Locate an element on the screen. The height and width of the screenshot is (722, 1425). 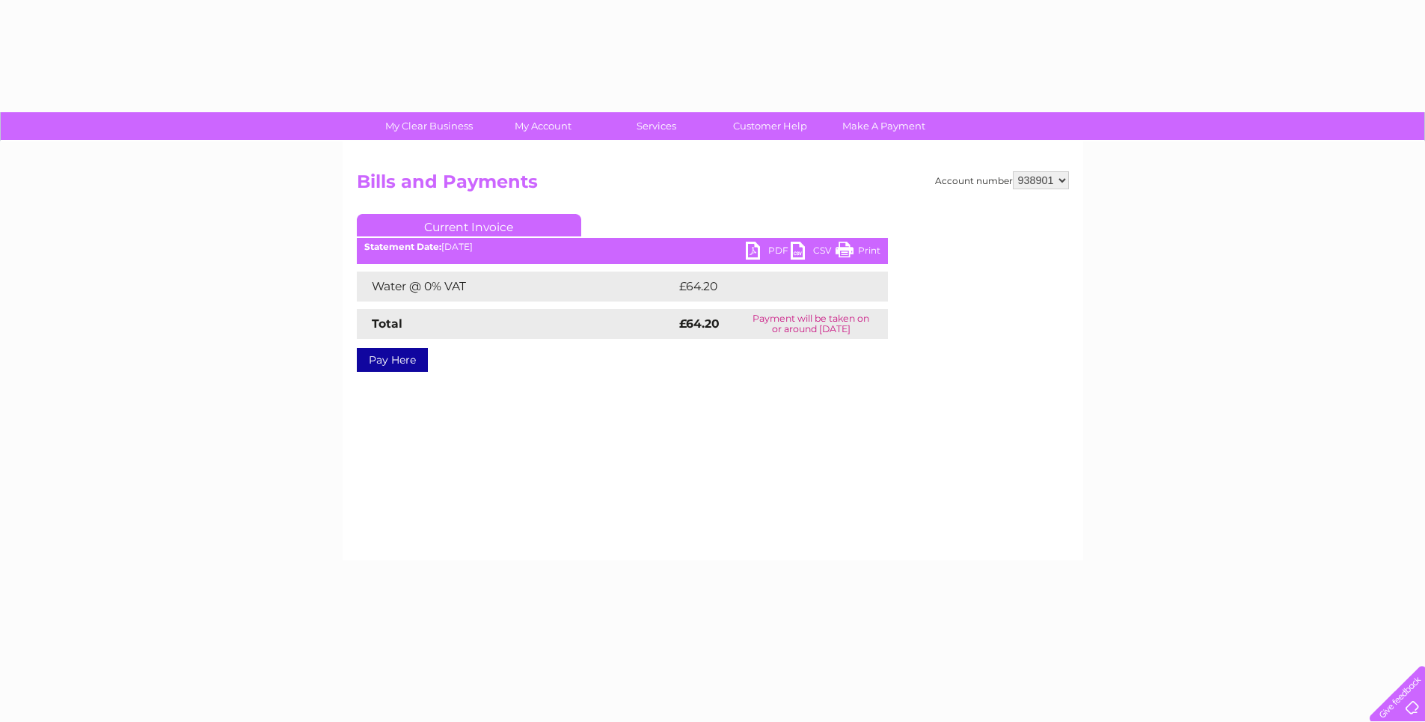
a: CSV is located at coordinates (813, 252).